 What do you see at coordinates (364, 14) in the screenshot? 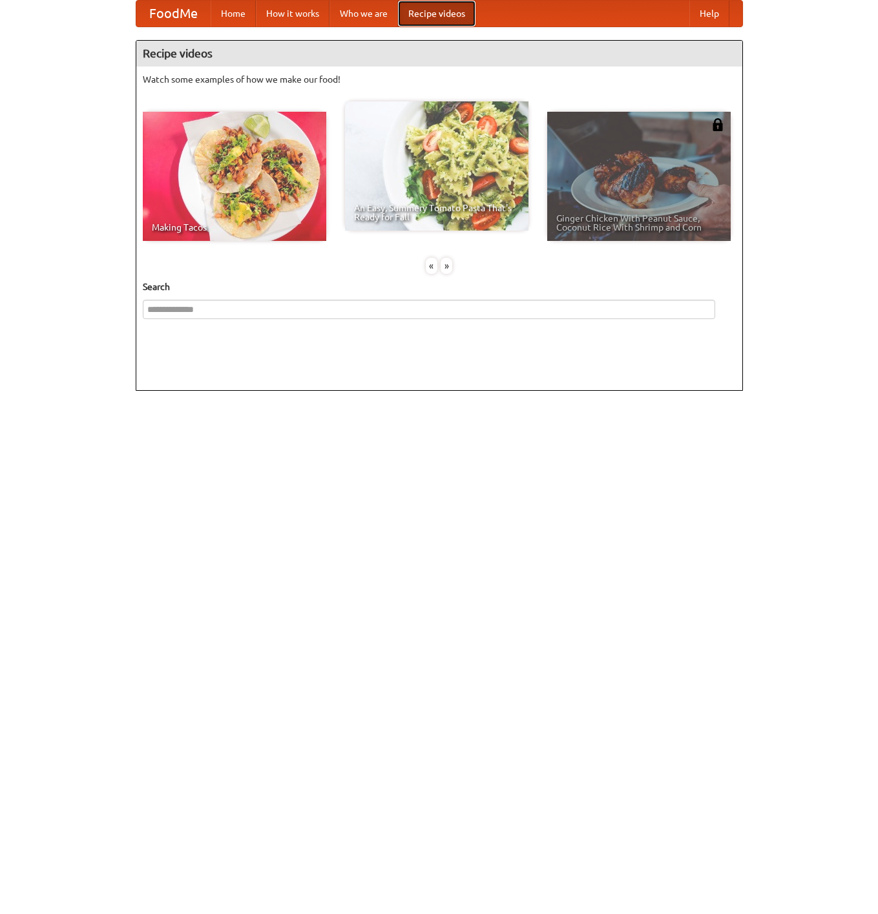
I see `a: Who we are` at bounding box center [364, 14].